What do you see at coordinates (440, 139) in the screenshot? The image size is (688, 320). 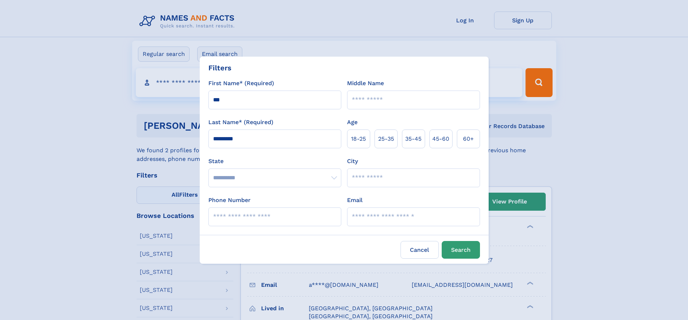 I see `span: 45‑60` at bounding box center [440, 139].